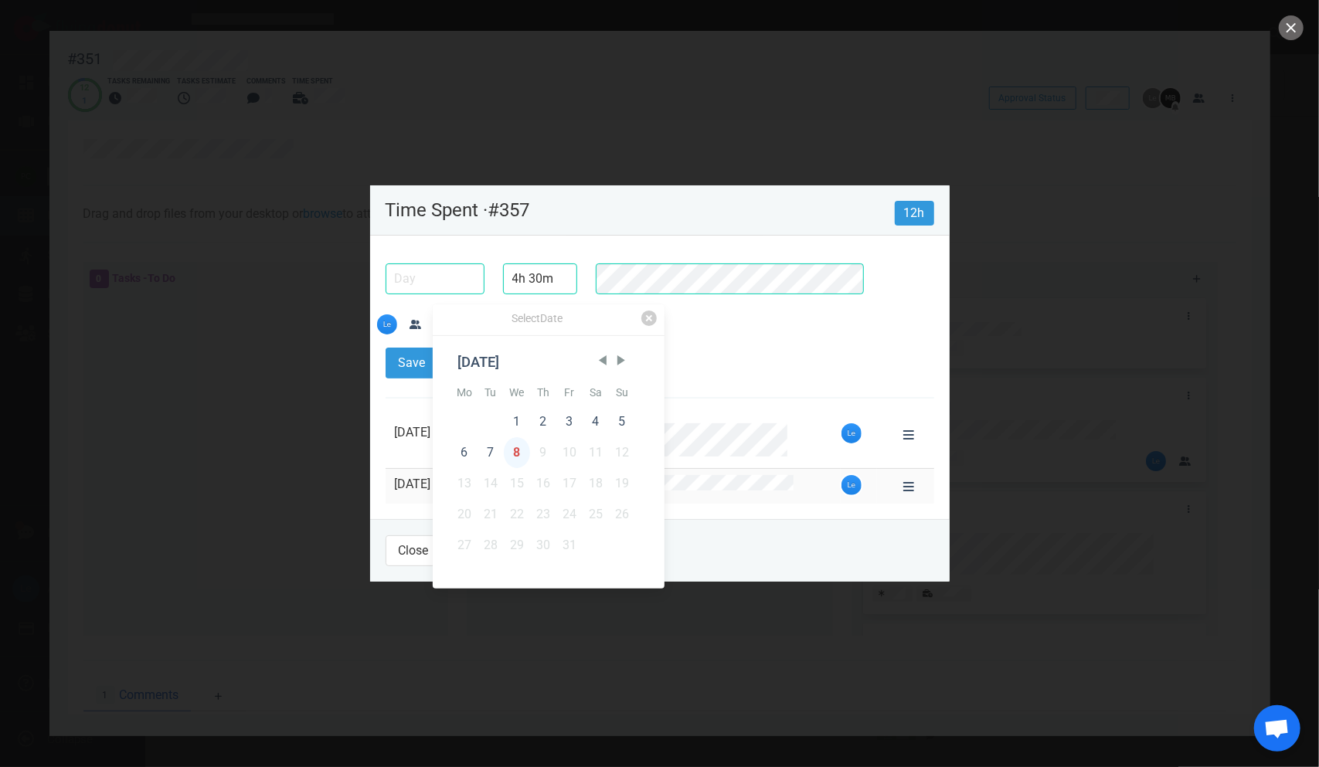 The width and height of the screenshot is (1319, 767). Describe the element at coordinates (596, 392) in the screenshot. I see `abbr: Saturday` at that location.